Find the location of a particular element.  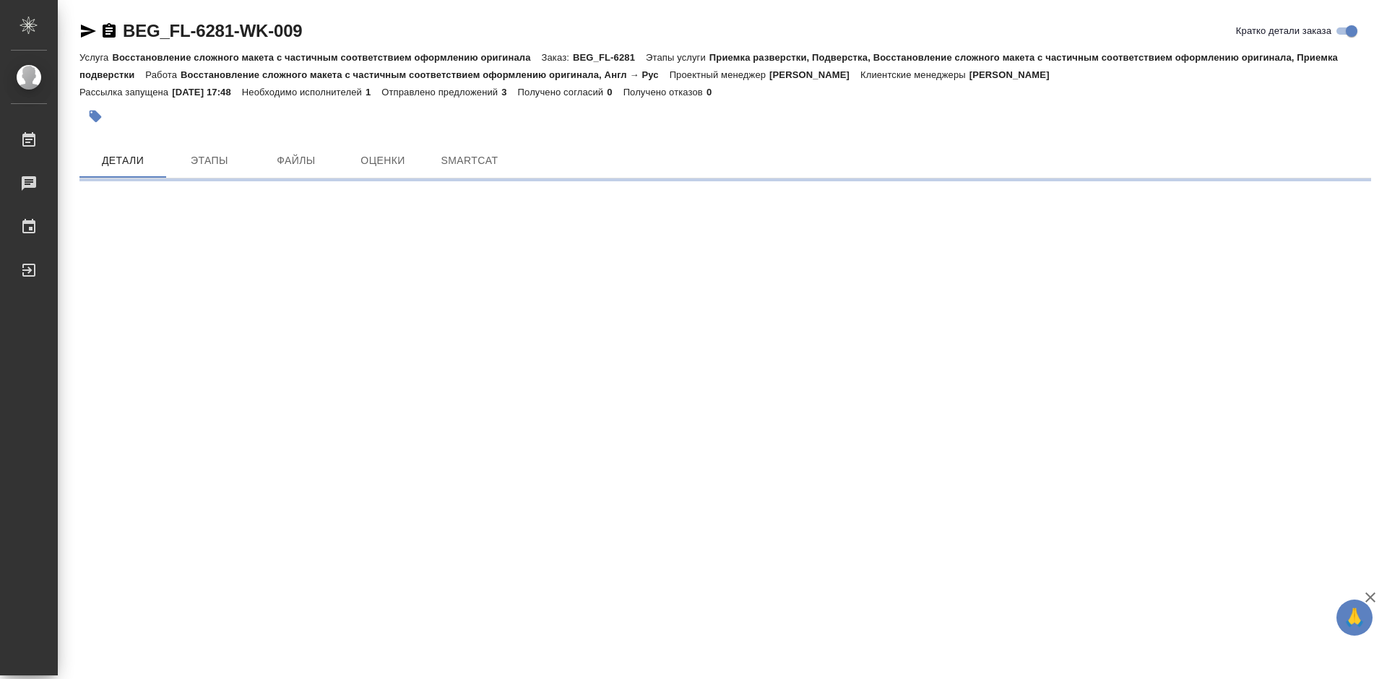

p: Необходимо исполнителей is located at coordinates (303, 92).